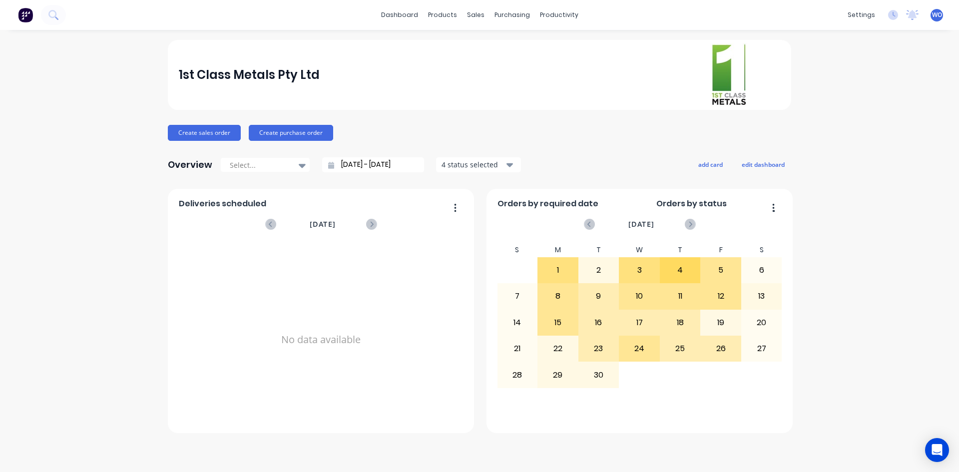 The height and width of the screenshot is (472, 959). Describe the element at coordinates (680, 349) in the screenshot. I see `div: 25` at that location.